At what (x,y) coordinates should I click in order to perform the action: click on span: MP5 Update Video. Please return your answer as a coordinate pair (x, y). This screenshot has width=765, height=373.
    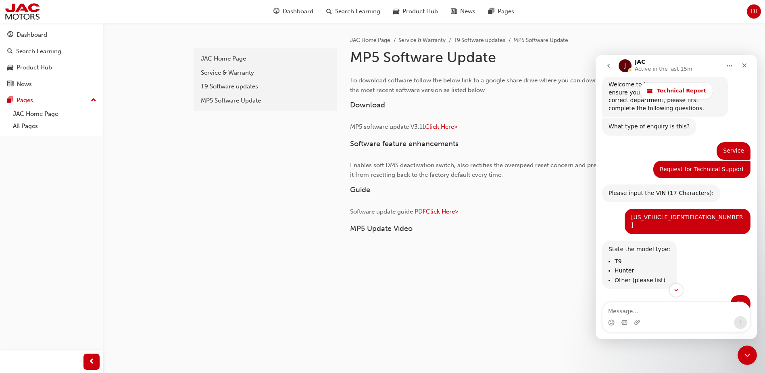
    Looking at the image, I should click on (381, 228).